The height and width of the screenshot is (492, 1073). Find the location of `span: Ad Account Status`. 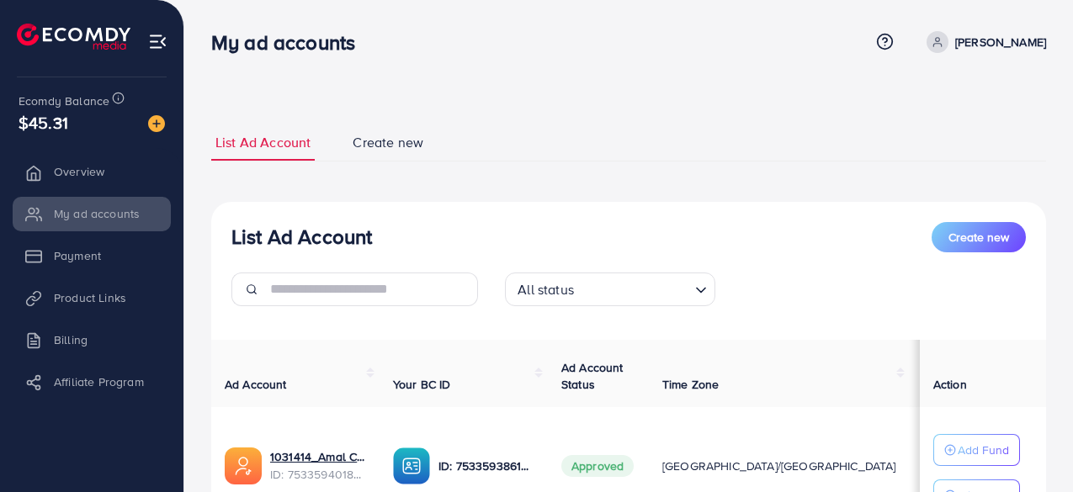

span: Ad Account Status is located at coordinates (592, 376).